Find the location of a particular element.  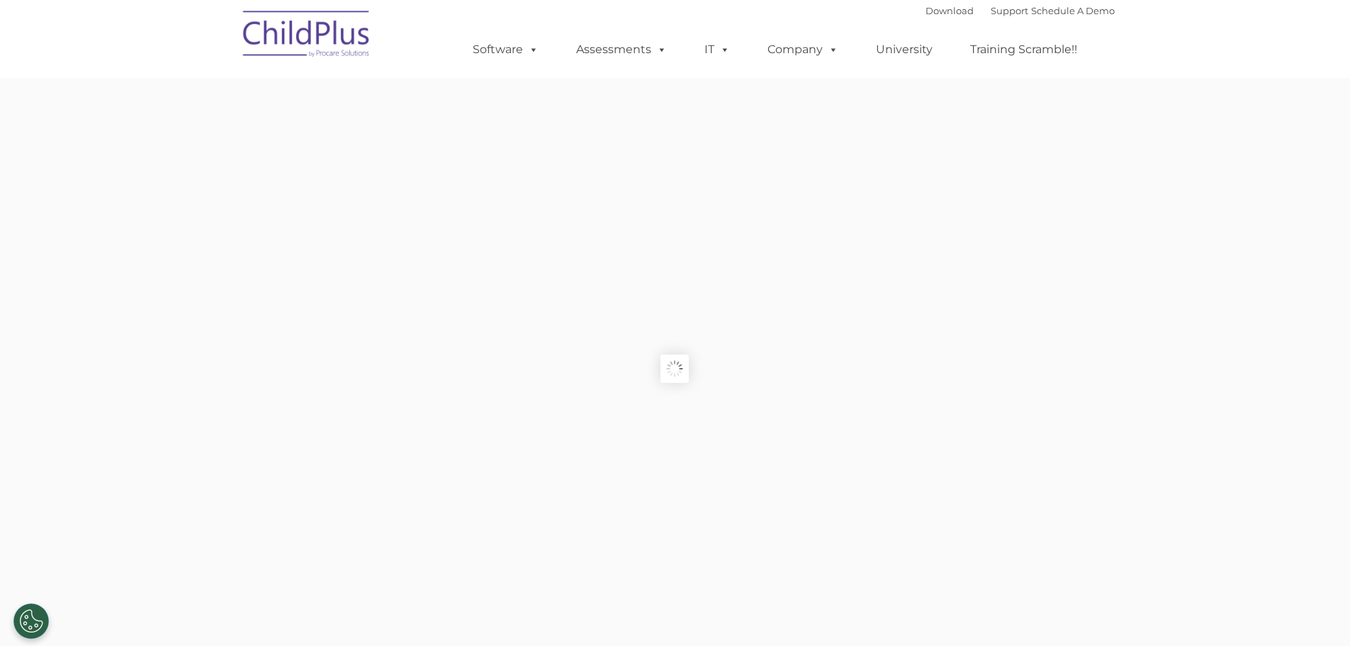

a: University is located at coordinates (904, 50).